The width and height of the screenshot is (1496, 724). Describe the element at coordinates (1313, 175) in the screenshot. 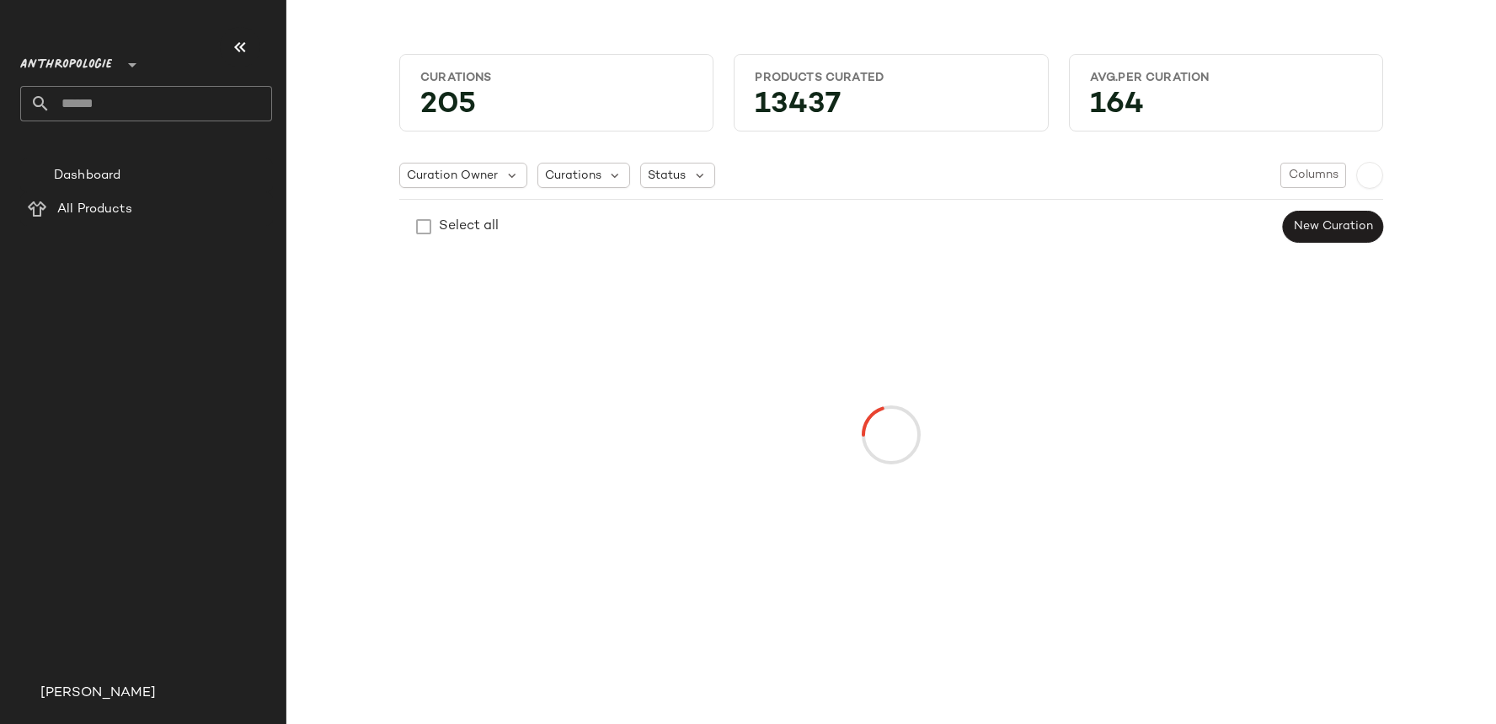

I see `button: Columns` at that location.